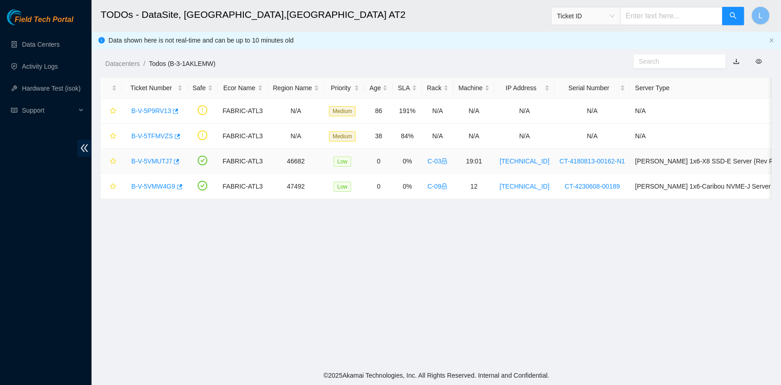 The width and height of the screenshot is (781, 385). Describe the element at coordinates (182, 64) in the screenshot. I see `a: Todos (B-3-1AKLEMW)` at that location.